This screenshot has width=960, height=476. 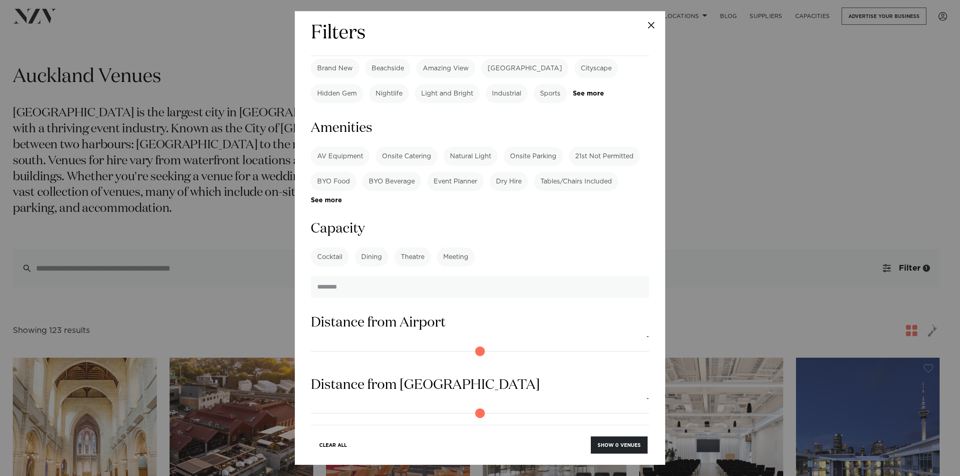 What do you see at coordinates (576, 182) in the screenshot?
I see `label: Tables/Chairs Included` at bounding box center [576, 182].